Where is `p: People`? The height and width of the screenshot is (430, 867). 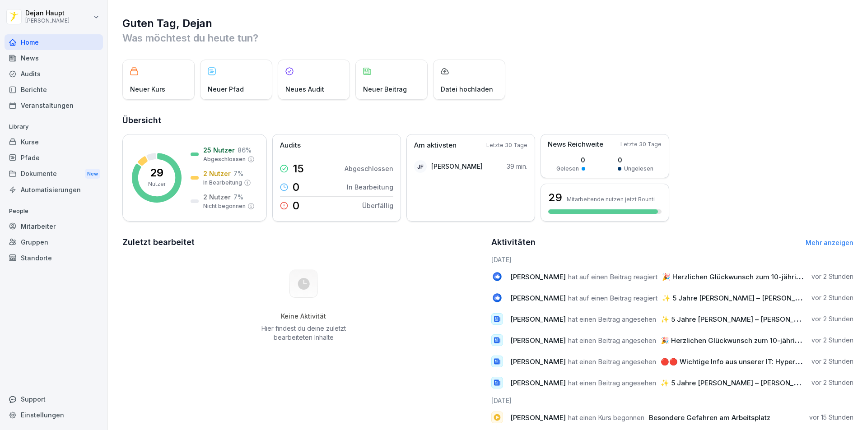 p: People is located at coordinates (54, 211).